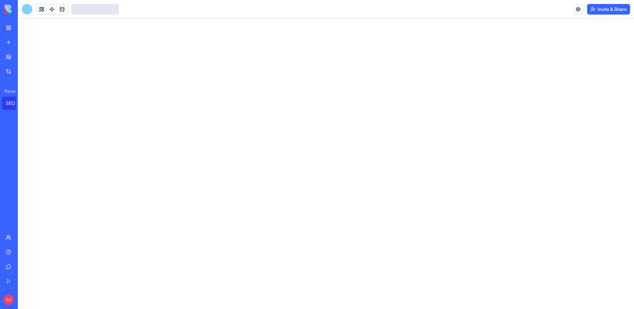  I want to click on a: SEO Link Builder Pro, so click(15, 103).